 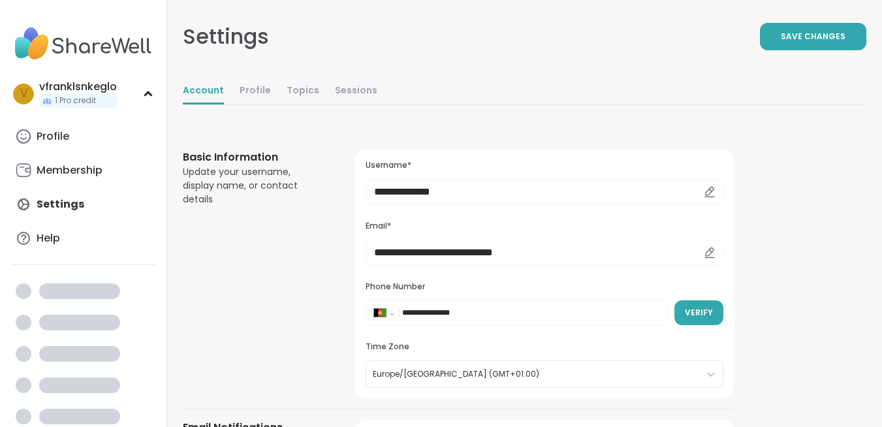 What do you see at coordinates (83, 44) in the screenshot?
I see `img: ShareWell Nav Logo` at bounding box center [83, 44].